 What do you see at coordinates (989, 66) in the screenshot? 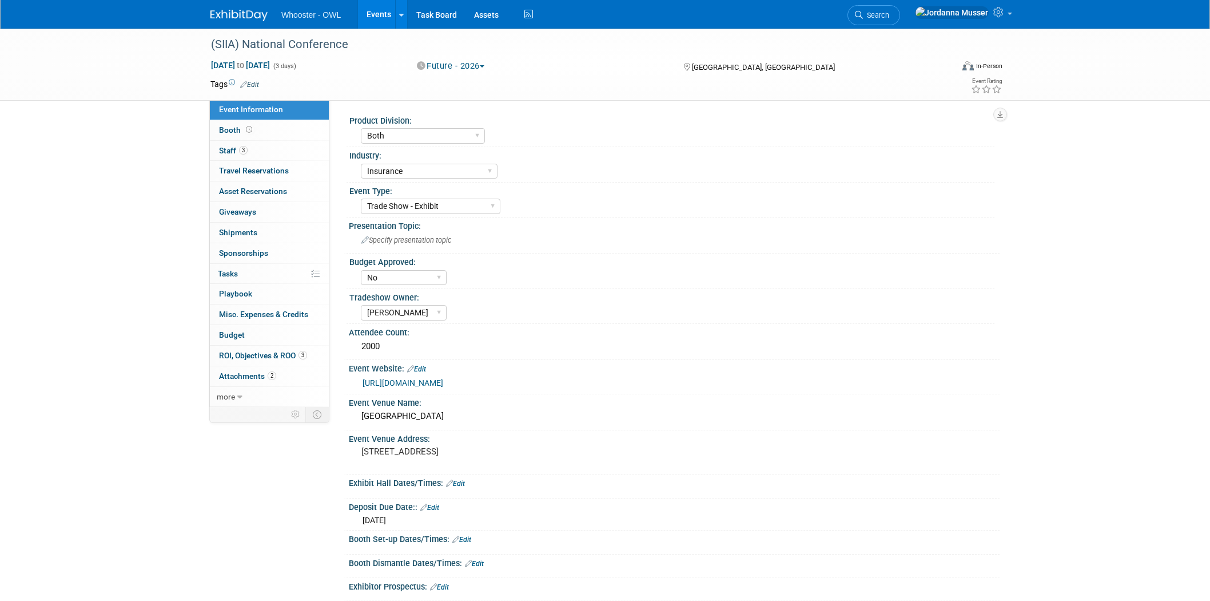
I see `div: In-Person` at bounding box center [989, 66].